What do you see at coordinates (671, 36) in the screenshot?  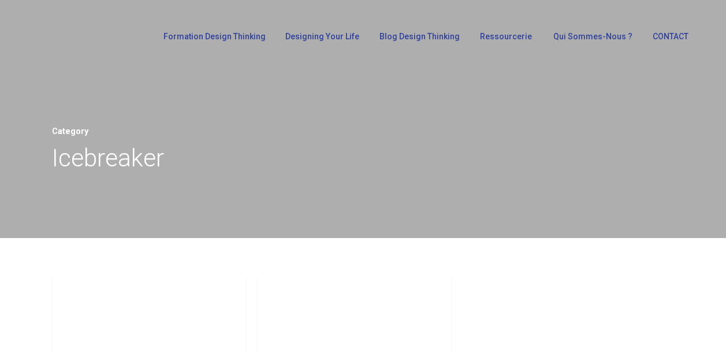 I see `span: CONTACT` at bounding box center [671, 36].